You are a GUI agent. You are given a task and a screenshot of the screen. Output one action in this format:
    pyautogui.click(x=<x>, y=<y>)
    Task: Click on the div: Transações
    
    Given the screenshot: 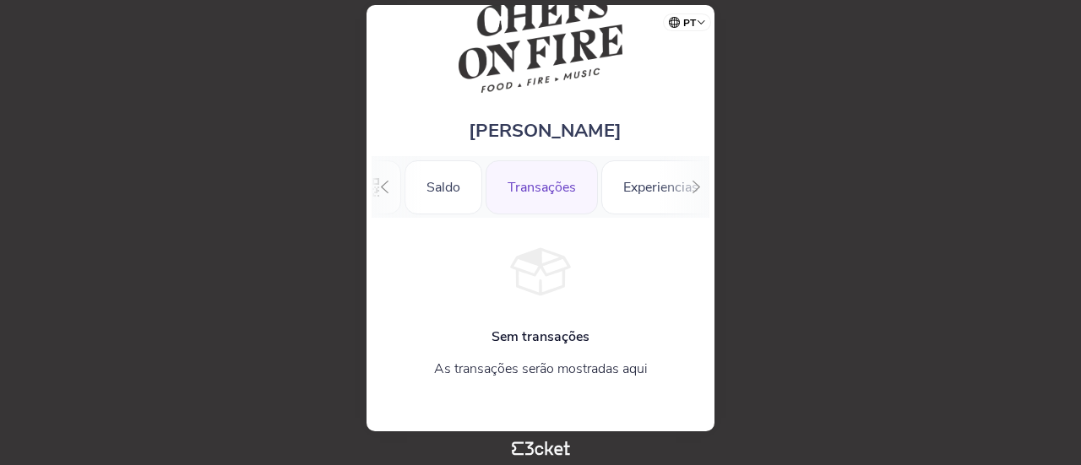 What is the action you would take?
    pyautogui.click(x=541, y=187)
    